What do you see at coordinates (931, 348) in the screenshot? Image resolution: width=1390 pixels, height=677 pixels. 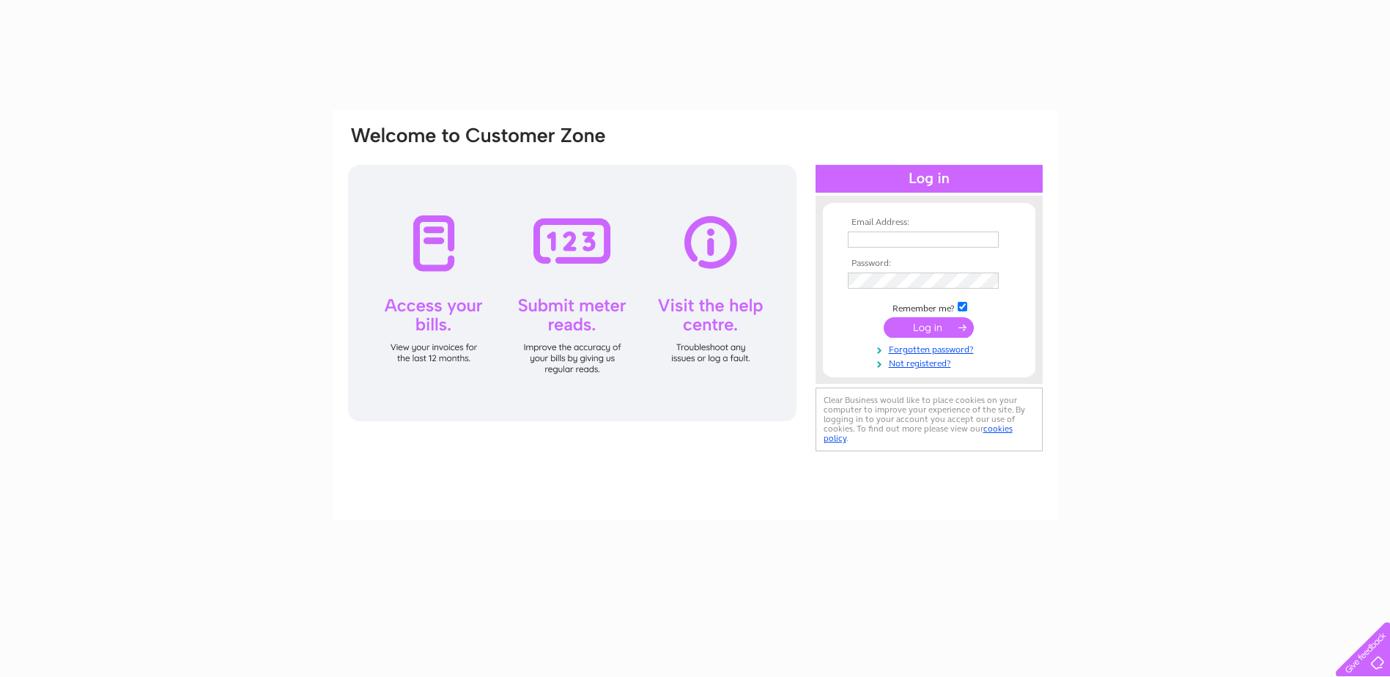 I see `a: Forgotten password?` at bounding box center [931, 348].